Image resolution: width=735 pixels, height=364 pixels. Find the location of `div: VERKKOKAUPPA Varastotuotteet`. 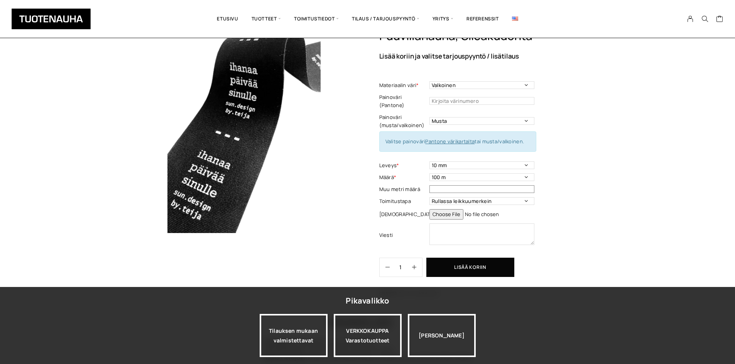

div: VERKKOKAUPPA Varastotuotteet is located at coordinates (368, 336).